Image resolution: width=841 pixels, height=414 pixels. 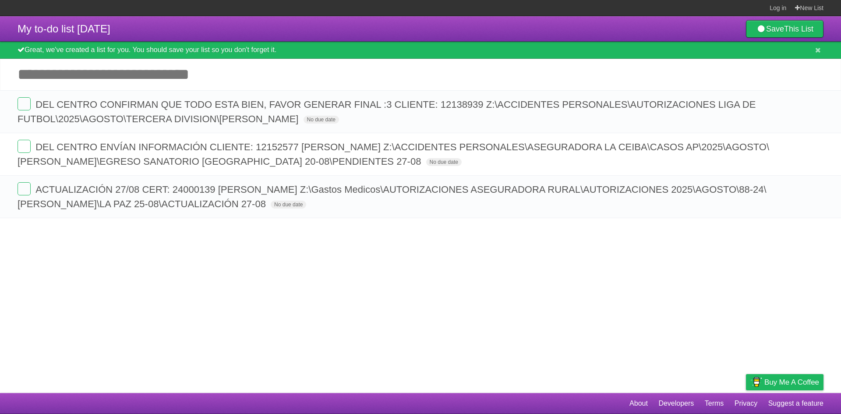 I want to click on span: Buy me a coffee, so click(x=792, y=382).